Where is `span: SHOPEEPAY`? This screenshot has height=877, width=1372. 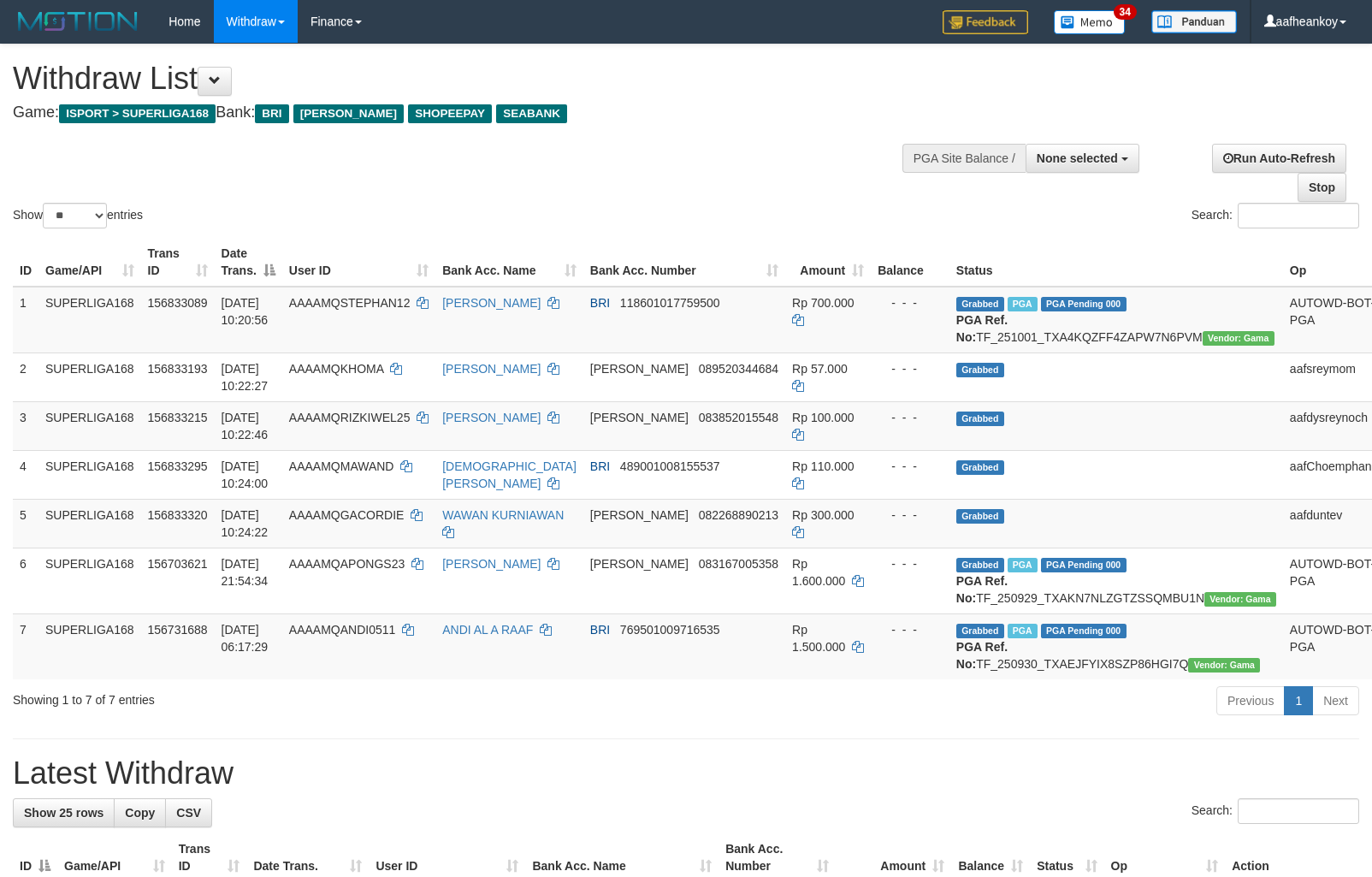
span: SHOPEEPAY is located at coordinates (450, 114).